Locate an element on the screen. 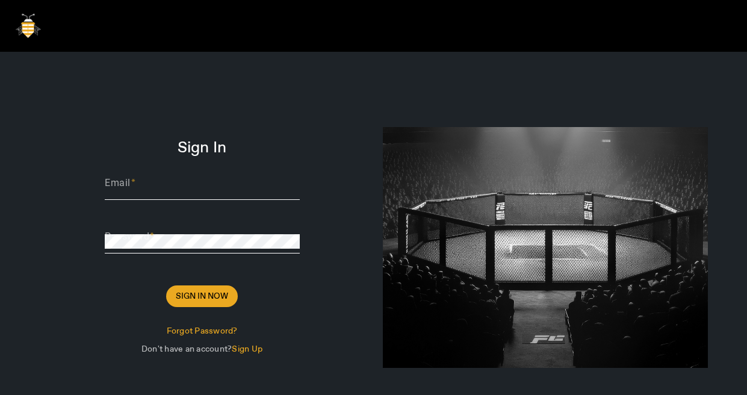 The width and height of the screenshot is (747, 395). span: Sign Up is located at coordinates (247, 349).